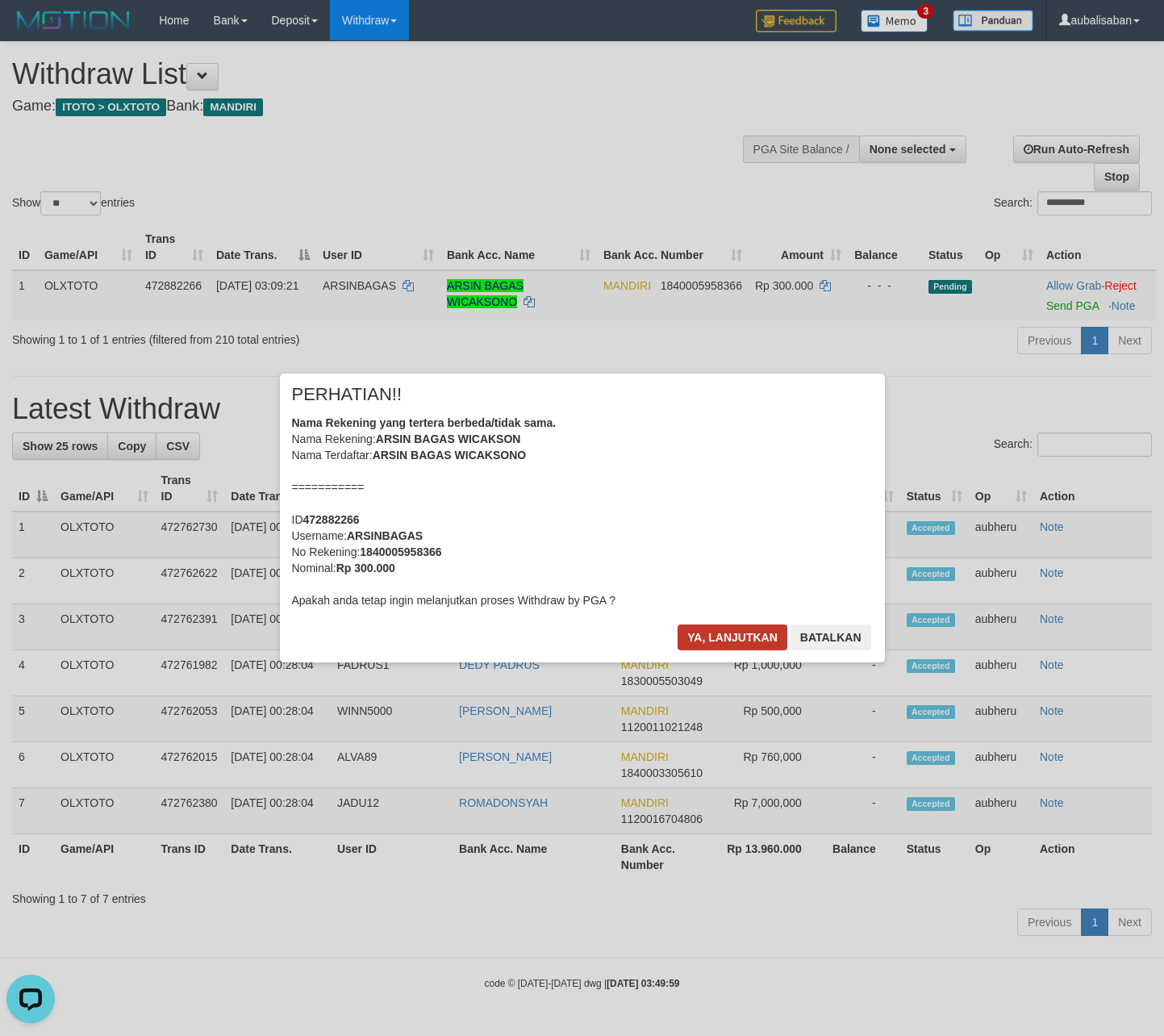 This screenshot has width=1164, height=1036. What do you see at coordinates (331, 520) in the screenshot?
I see `b: 472882266` at bounding box center [331, 520].